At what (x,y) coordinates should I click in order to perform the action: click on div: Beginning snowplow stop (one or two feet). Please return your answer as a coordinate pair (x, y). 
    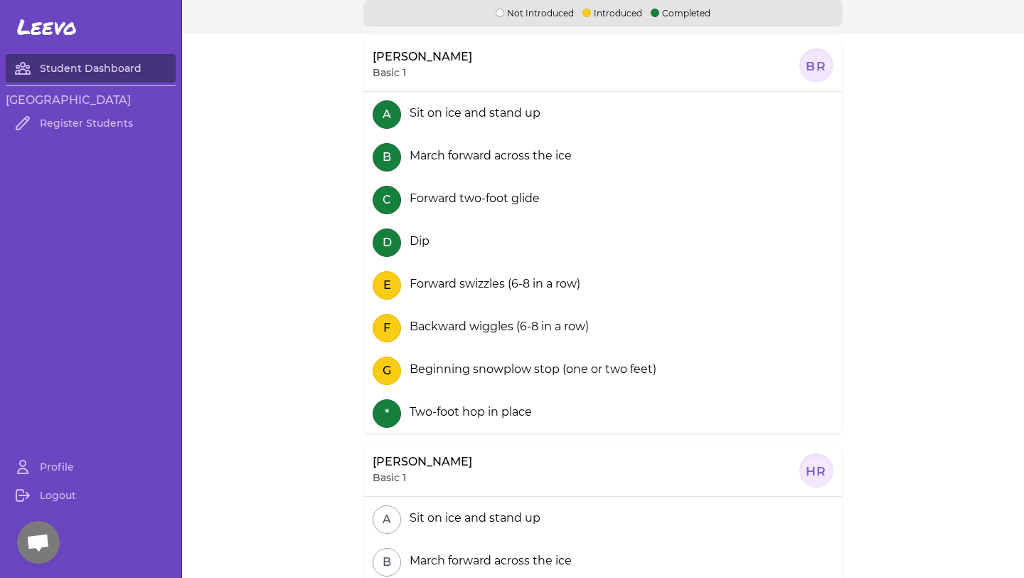
    Looking at the image, I should click on (530, 369).